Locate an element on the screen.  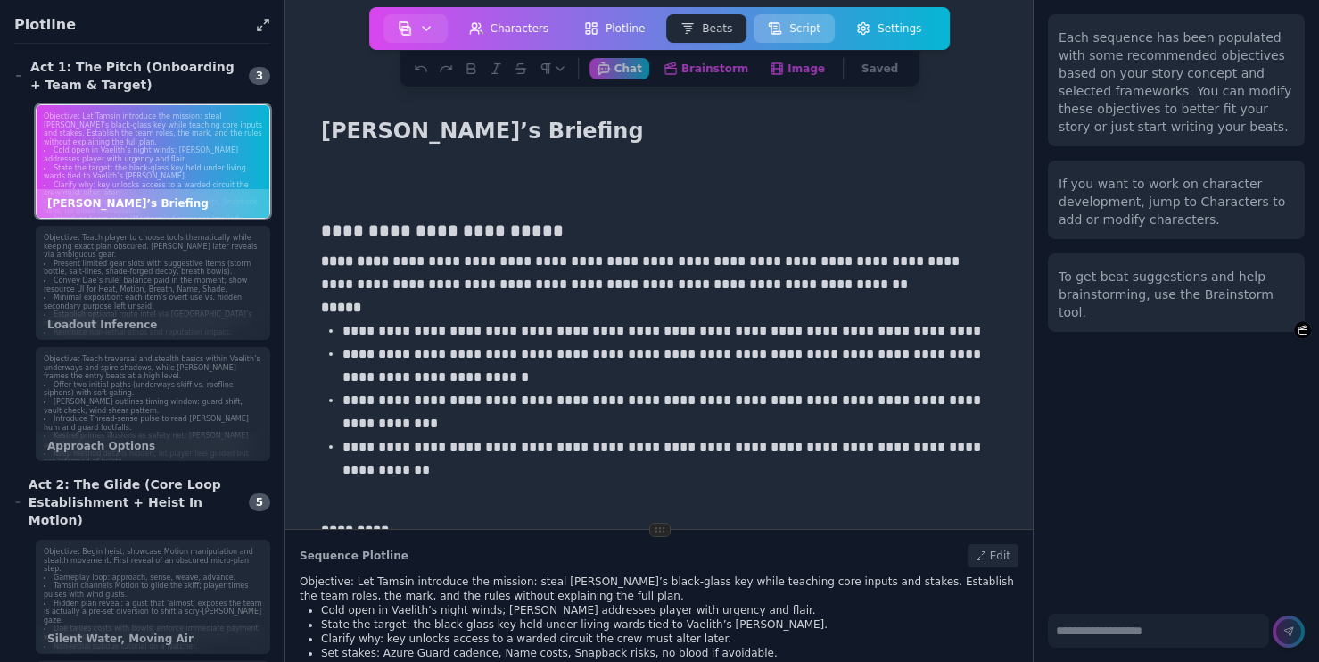
li: Offer two initial paths (underways skiff vs. roofline siphons) with soft gating. is located at coordinates (153, 389).